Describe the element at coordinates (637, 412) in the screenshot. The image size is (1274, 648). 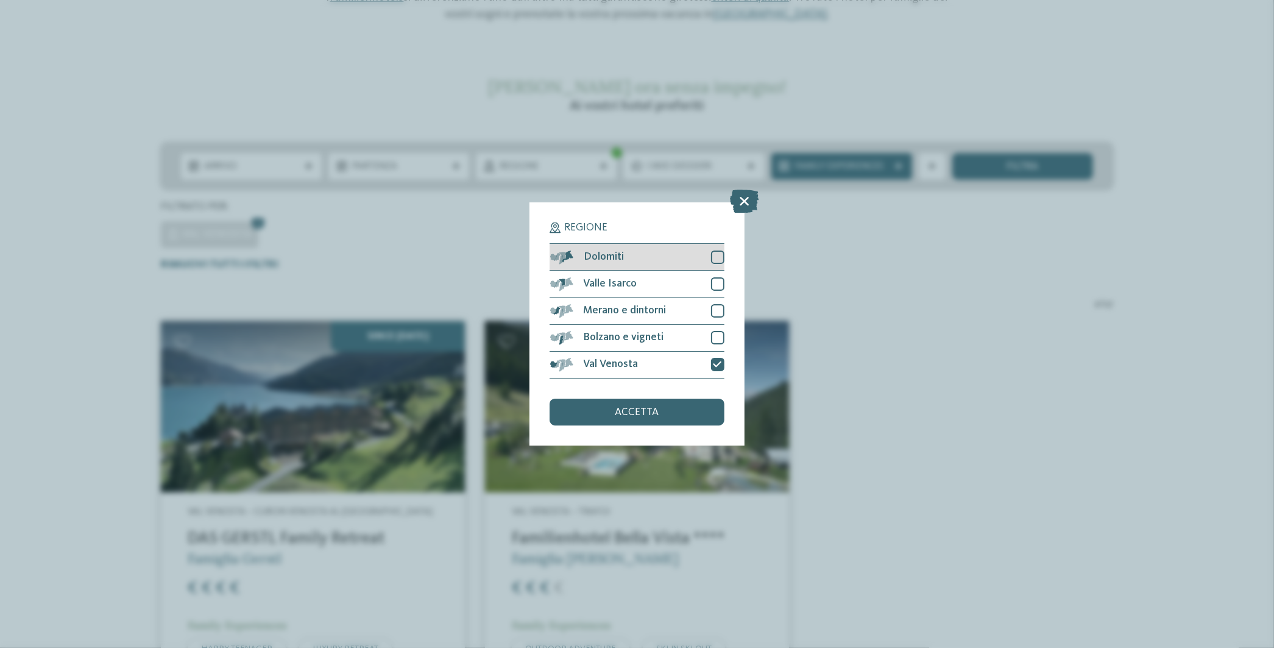
I see `span: accetta` at that location.